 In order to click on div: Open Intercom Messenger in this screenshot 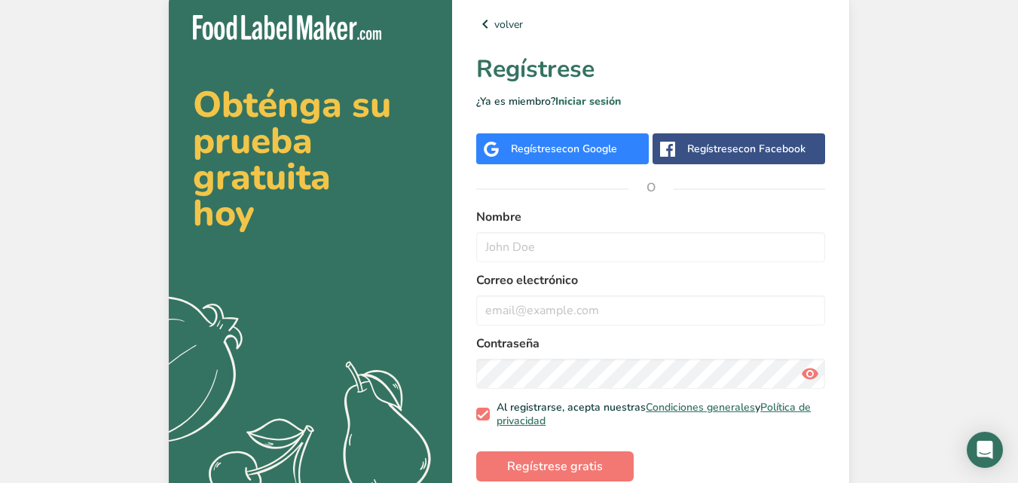, I will do `click(985, 450)`.